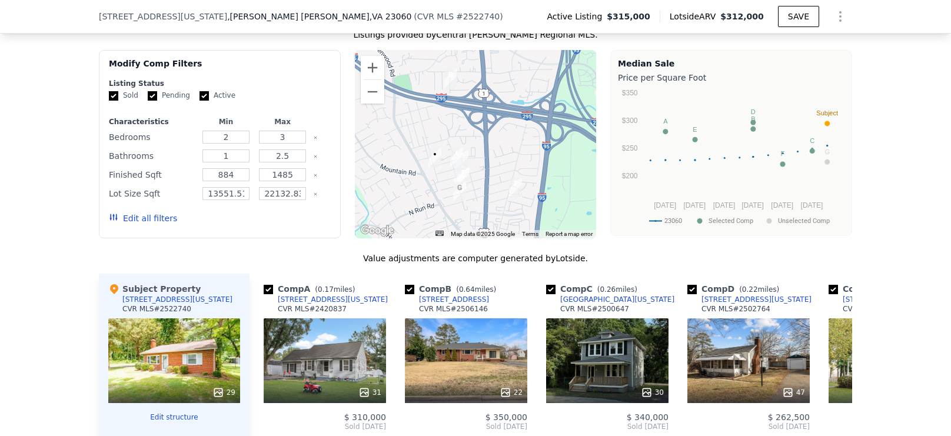  I want to click on a: Terms, so click(530, 234).